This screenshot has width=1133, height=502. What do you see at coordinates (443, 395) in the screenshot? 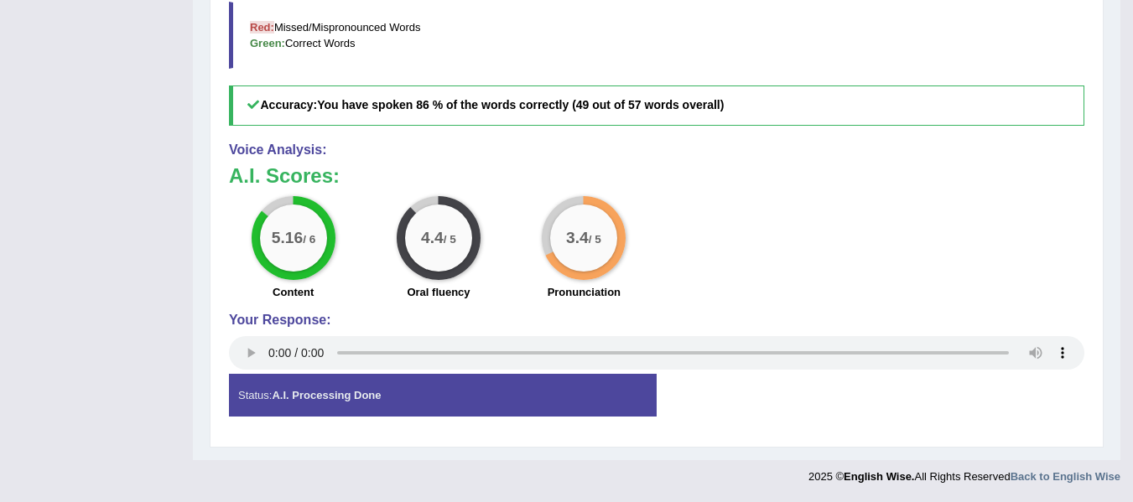
I see `div: Status:` at bounding box center [443, 395].